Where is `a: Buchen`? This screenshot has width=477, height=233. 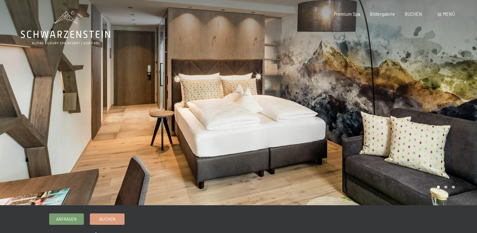
a: Buchen is located at coordinates (107, 219).